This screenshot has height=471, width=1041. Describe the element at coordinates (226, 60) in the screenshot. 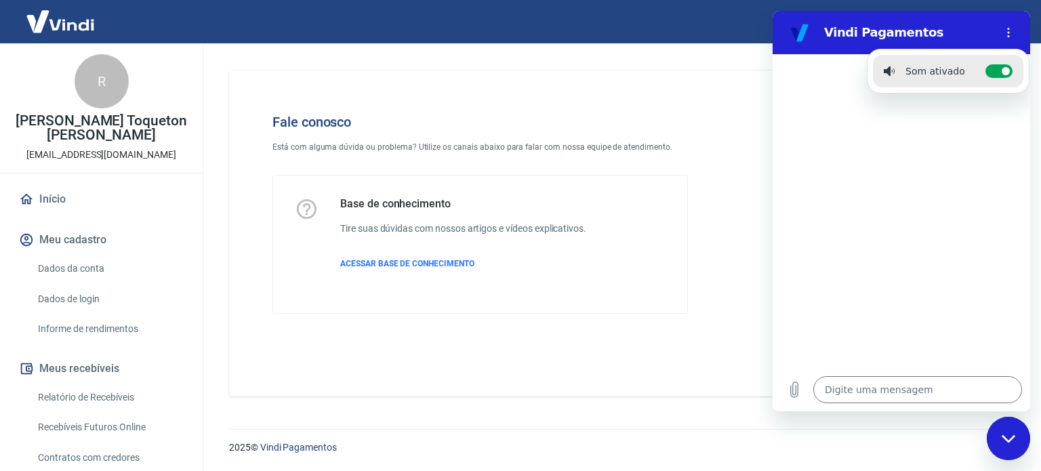

I see `label: Alternar notificações sonoras` at that location.